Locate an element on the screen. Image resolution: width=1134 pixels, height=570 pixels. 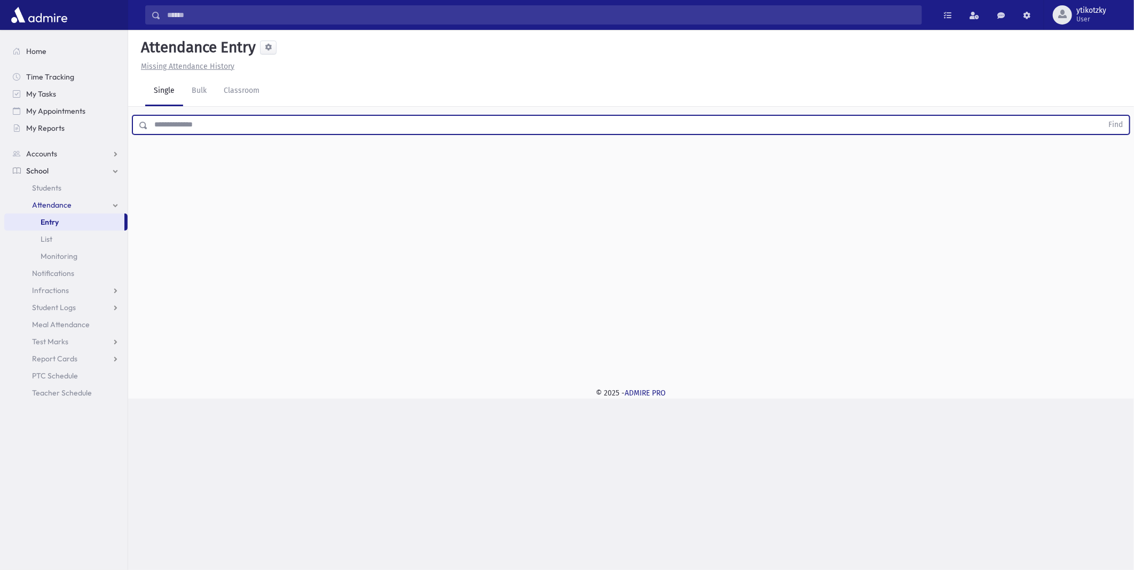
a: Students is located at coordinates (66, 188).